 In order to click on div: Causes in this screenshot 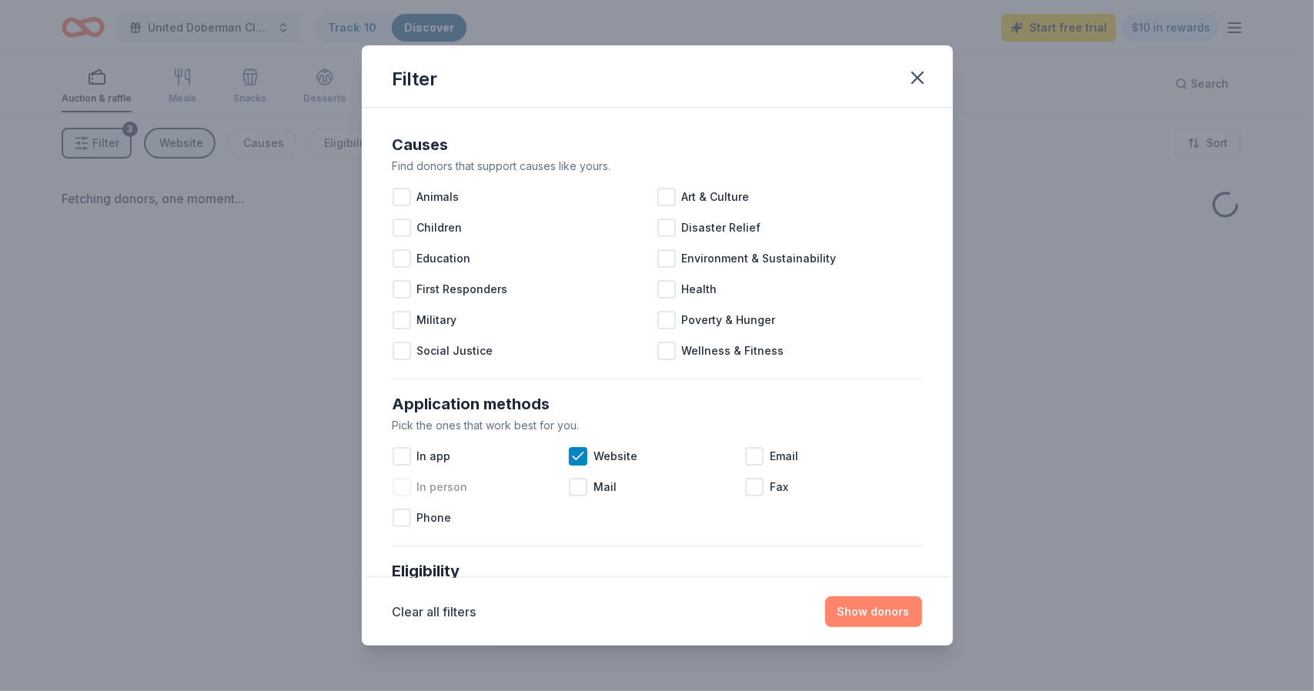, I will do `click(657, 145)`.